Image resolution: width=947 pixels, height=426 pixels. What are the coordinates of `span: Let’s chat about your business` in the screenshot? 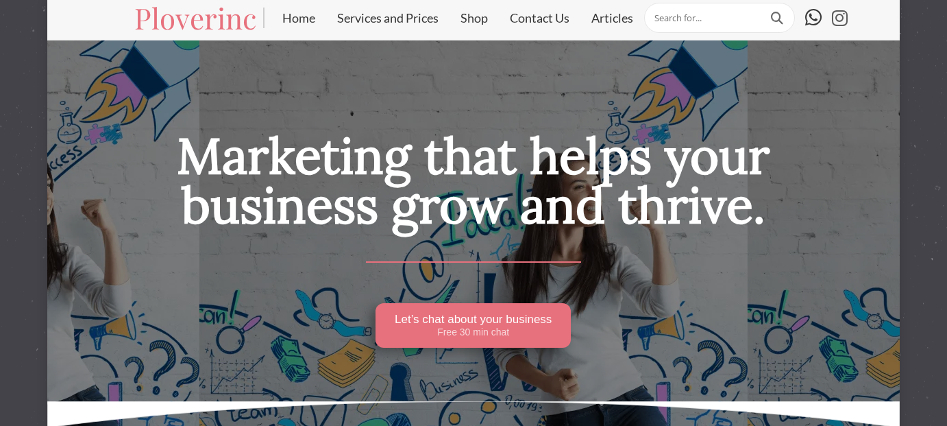 It's located at (473, 319).